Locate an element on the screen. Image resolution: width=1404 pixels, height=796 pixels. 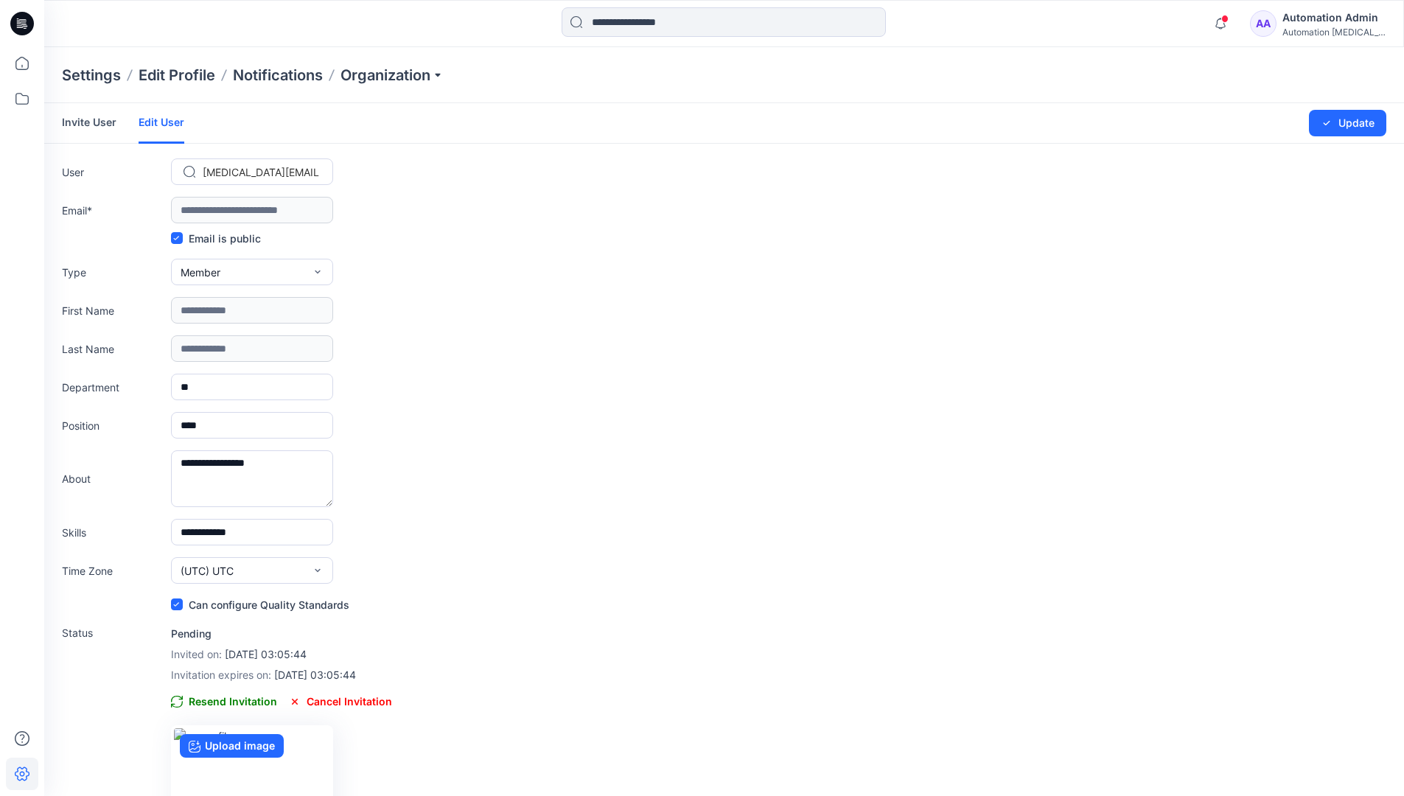
label: Can configure Quality Standards is located at coordinates (260, 604).